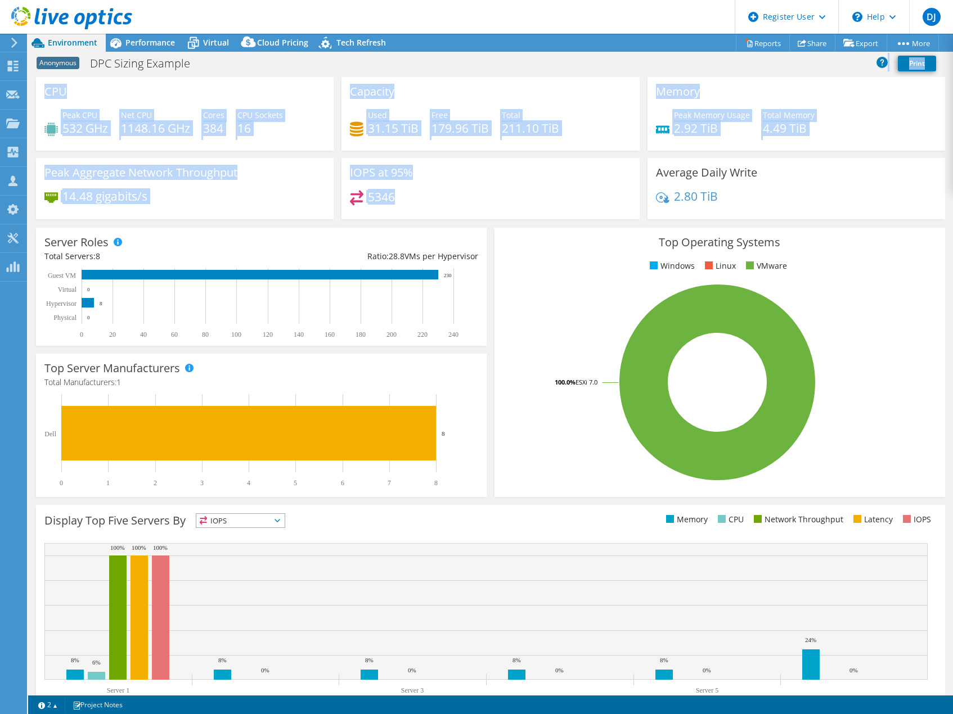  I want to click on h3: Peak Aggregate Network Throughput, so click(141, 173).